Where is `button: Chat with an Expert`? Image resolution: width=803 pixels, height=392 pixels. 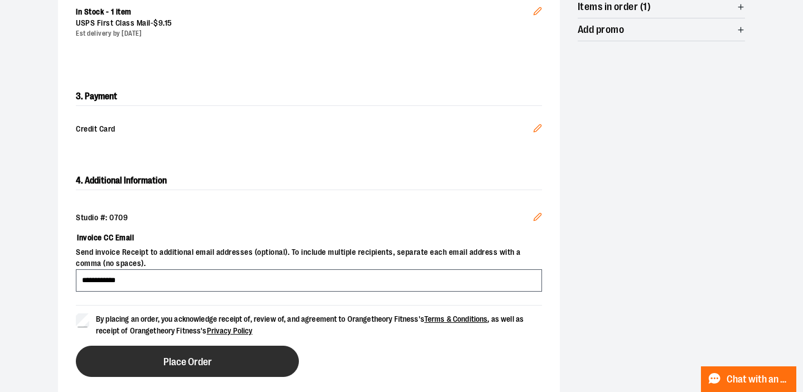 button: Chat with an Expert is located at coordinates (749, 379).